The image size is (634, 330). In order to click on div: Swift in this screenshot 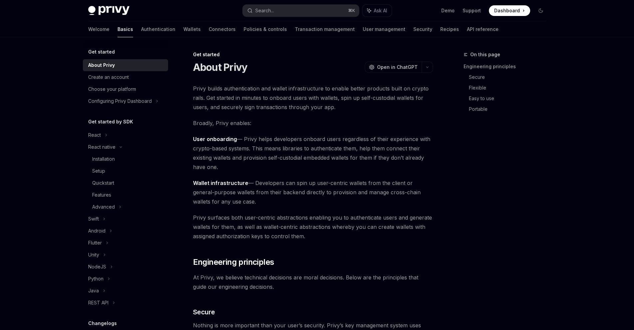, I will do `click(93, 219)`.